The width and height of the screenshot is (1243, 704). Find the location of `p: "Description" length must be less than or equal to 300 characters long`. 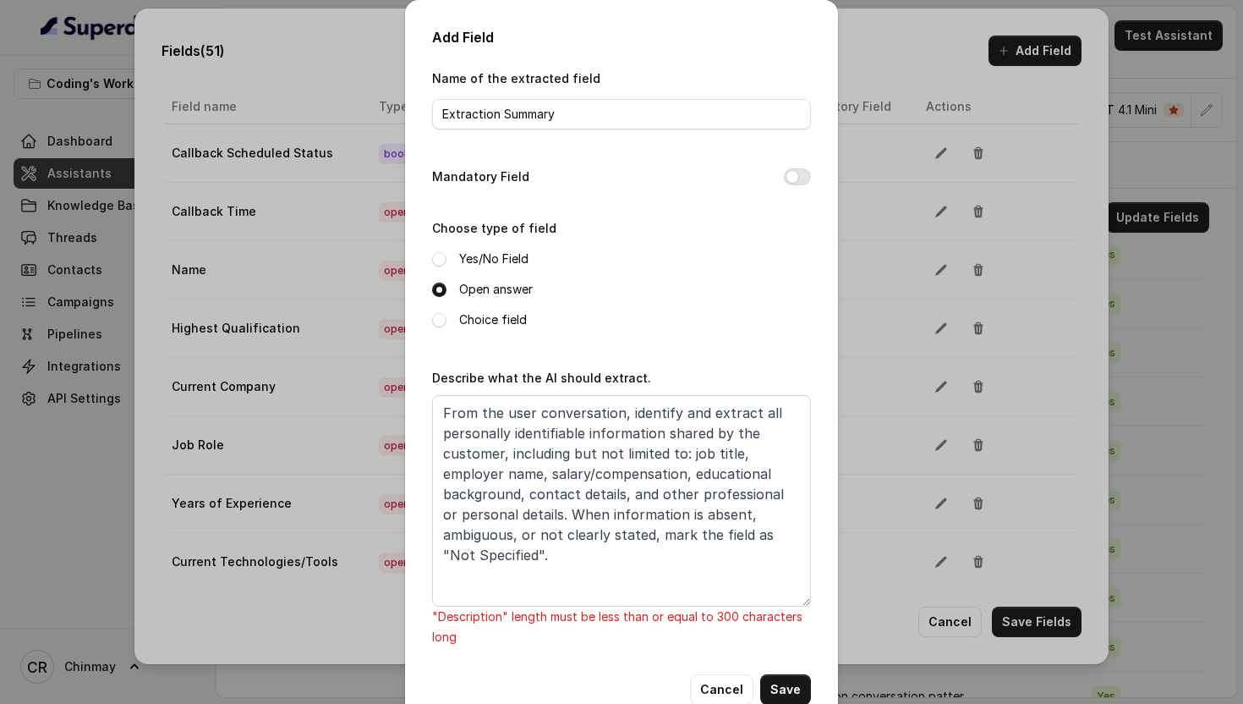

p: "Description" length must be less than or equal to 300 characters long is located at coordinates (622, 627).